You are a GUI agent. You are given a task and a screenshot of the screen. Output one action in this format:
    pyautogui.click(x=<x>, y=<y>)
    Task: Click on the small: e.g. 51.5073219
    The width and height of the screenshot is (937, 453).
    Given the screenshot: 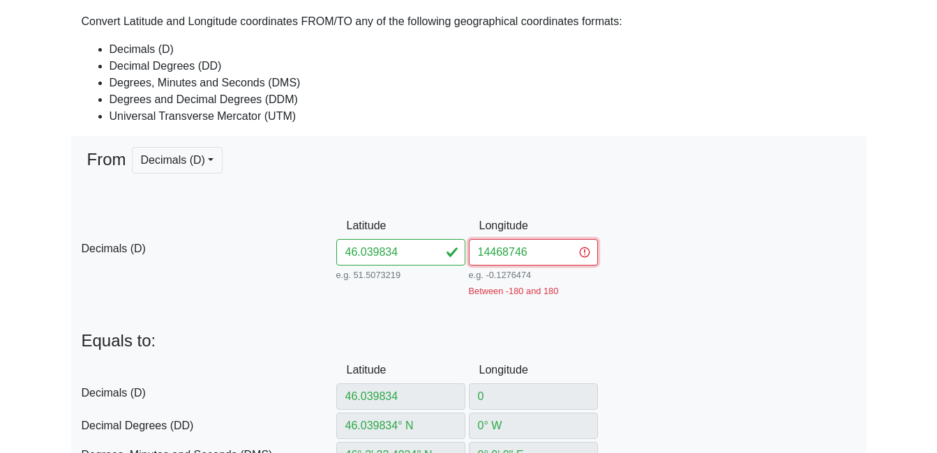 What is the action you would take?
    pyautogui.click(x=400, y=275)
    